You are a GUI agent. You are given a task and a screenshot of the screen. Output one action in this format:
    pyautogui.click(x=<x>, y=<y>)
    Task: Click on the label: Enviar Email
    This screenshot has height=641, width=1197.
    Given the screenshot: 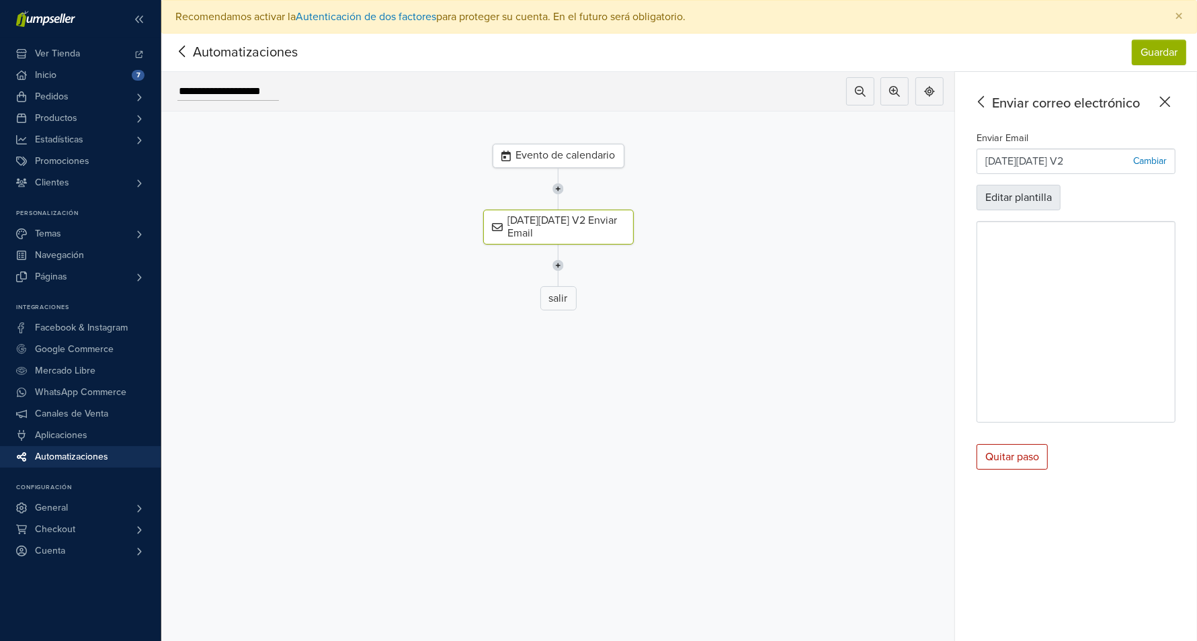 What is the action you would take?
    pyautogui.click(x=1002, y=138)
    